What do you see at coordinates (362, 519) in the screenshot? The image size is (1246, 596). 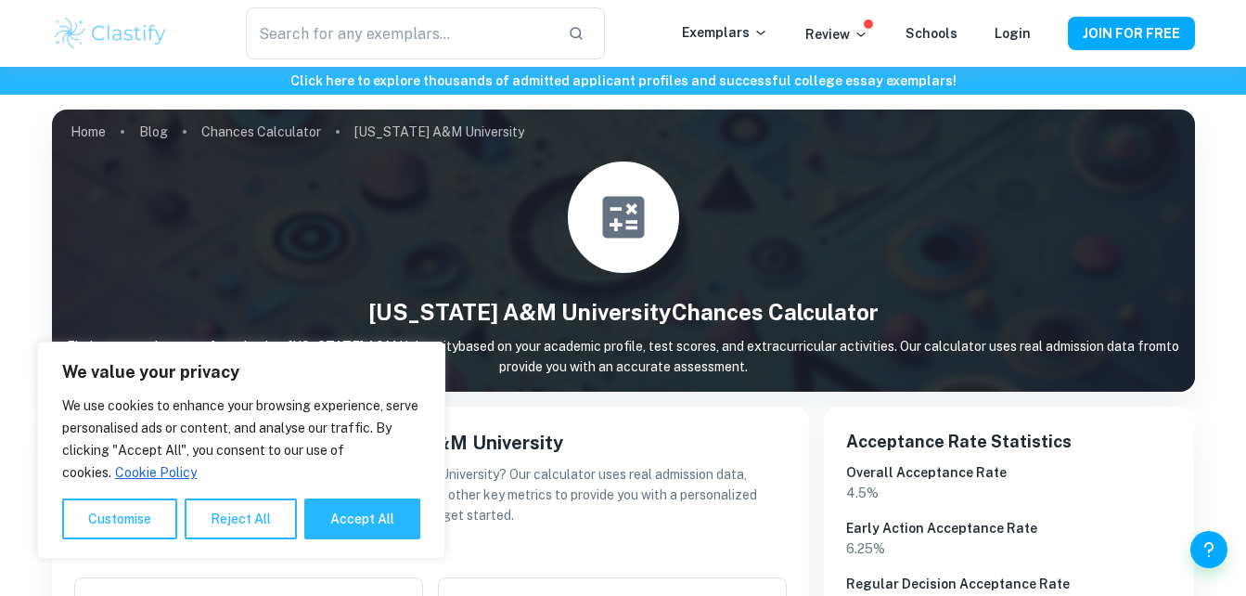 I see `button: Accept All` at bounding box center [362, 519].